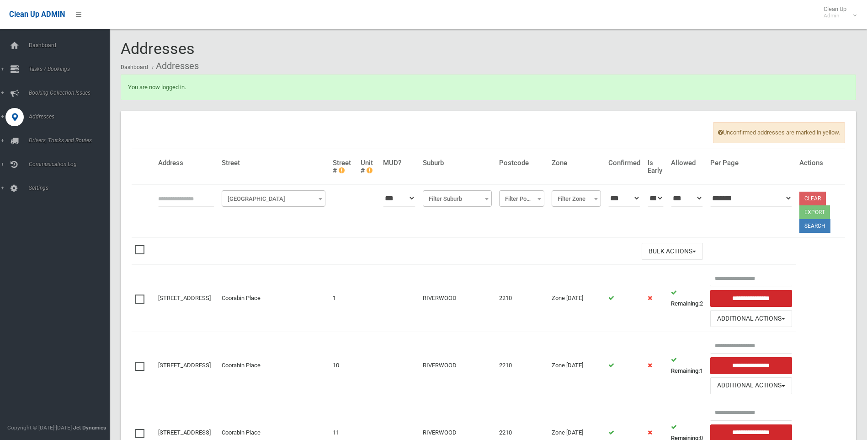 The image size is (867, 440). What do you see at coordinates (343, 166) in the screenshot?
I see `h4: Street #` at bounding box center [343, 166].